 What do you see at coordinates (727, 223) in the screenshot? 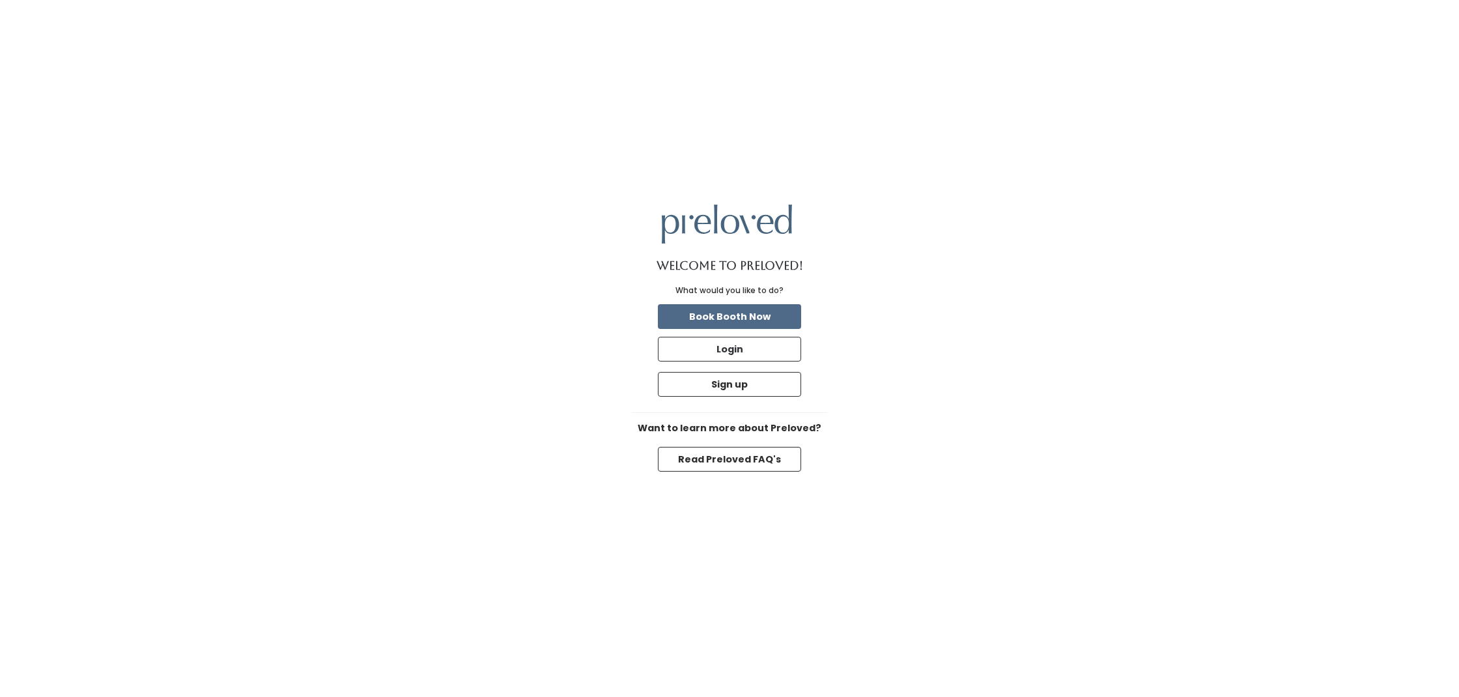
I see `img: preloved logo` at bounding box center [727, 223].